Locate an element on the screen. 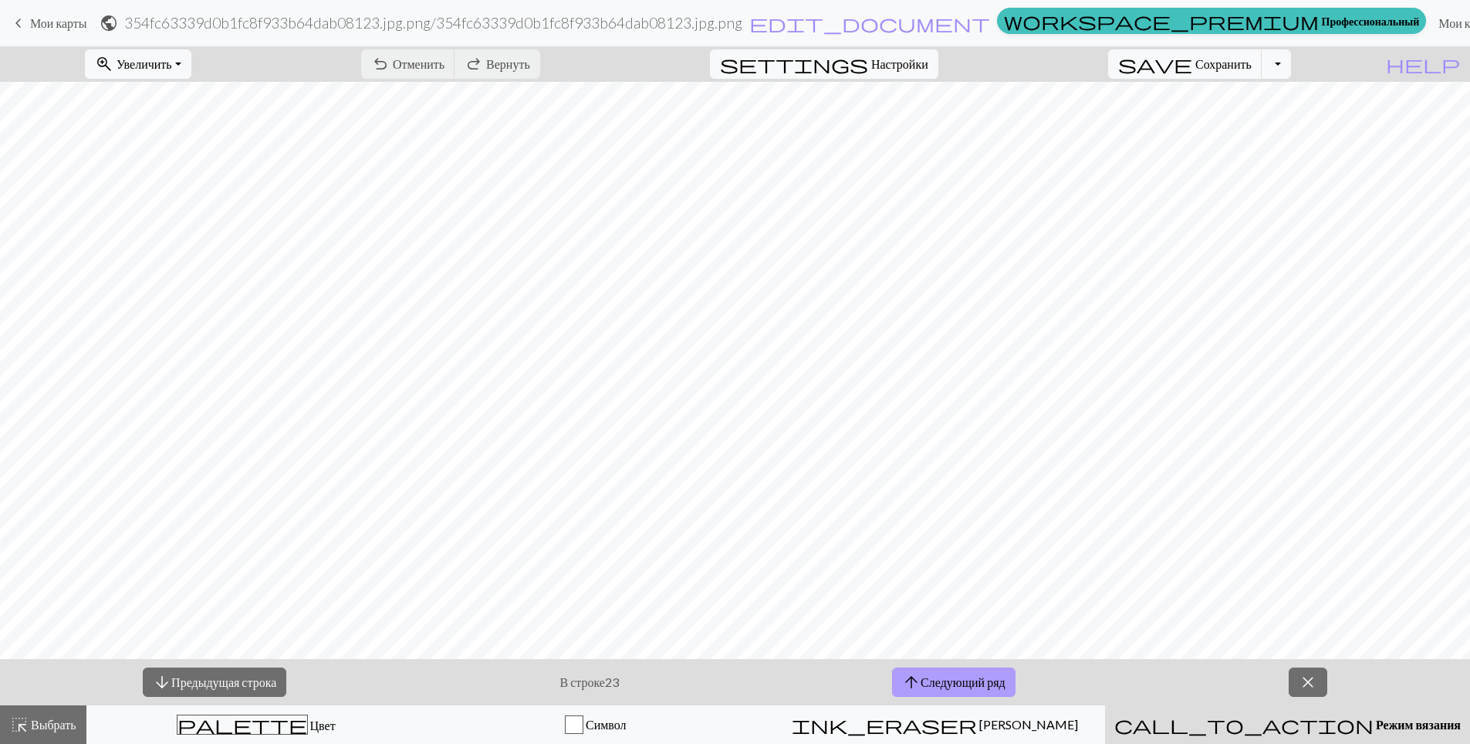 Image resolution: width=1470 pixels, height=744 pixels. span: workspace_premium is located at coordinates (1162, 21).